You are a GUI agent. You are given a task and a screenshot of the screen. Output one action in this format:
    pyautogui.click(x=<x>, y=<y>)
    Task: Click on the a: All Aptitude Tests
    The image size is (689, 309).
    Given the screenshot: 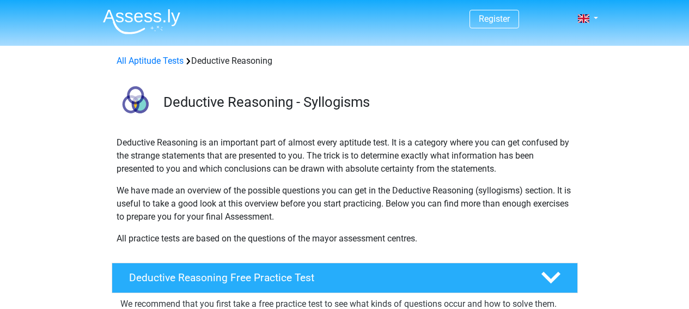 What is the action you would take?
    pyautogui.click(x=150, y=60)
    